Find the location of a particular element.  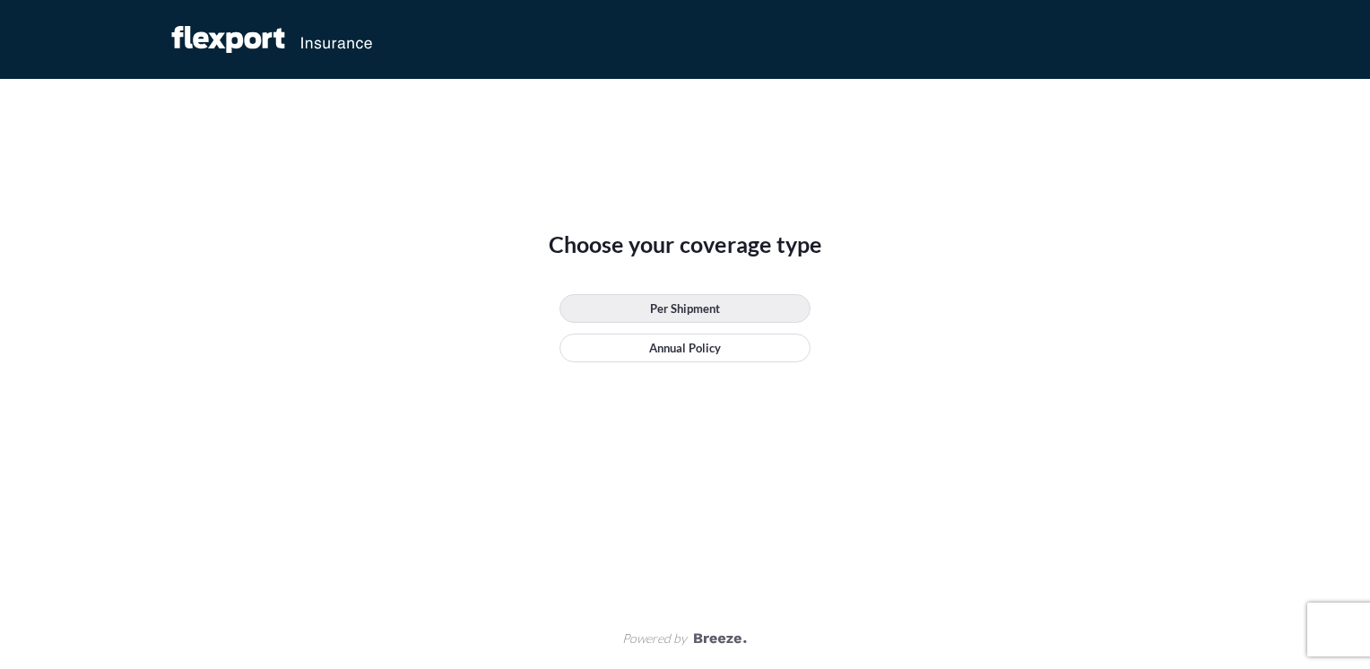

span: Choose your coverage type is located at coordinates (685, 244).